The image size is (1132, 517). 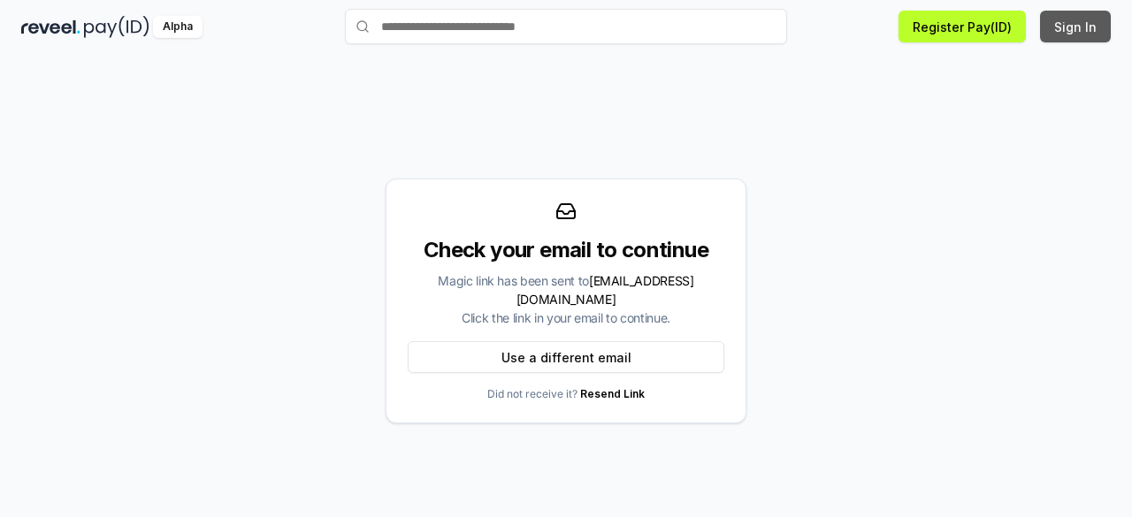 What do you see at coordinates (962, 27) in the screenshot?
I see `button: Register Pay(ID)` at bounding box center [962, 27].